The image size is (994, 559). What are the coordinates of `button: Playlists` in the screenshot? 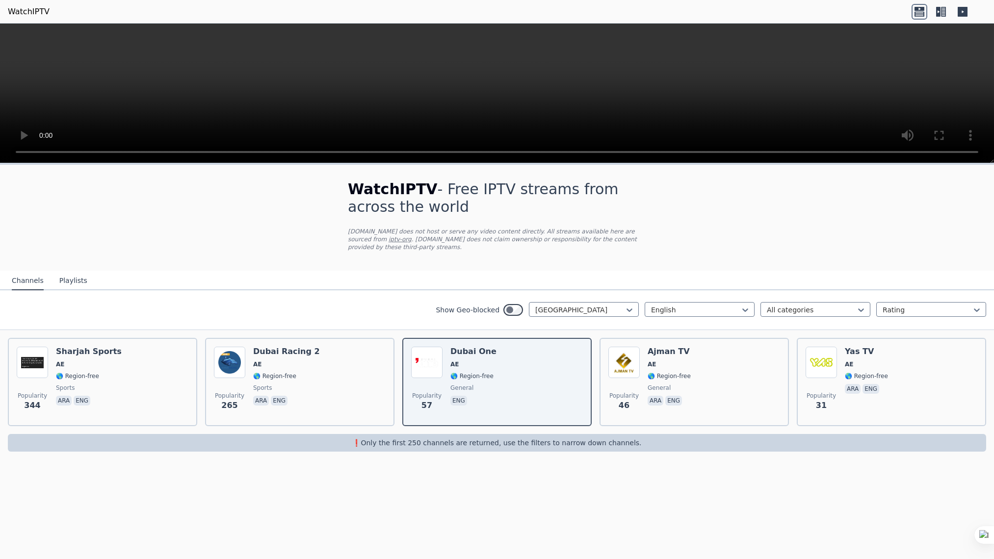 It's located at (73, 281).